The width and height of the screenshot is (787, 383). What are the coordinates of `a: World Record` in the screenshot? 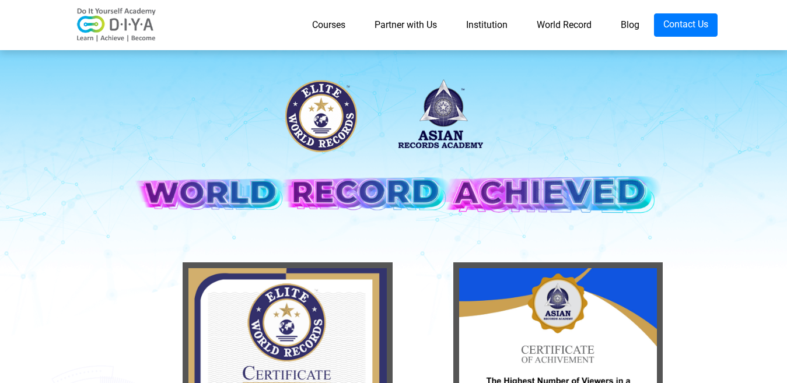 It's located at (564, 25).